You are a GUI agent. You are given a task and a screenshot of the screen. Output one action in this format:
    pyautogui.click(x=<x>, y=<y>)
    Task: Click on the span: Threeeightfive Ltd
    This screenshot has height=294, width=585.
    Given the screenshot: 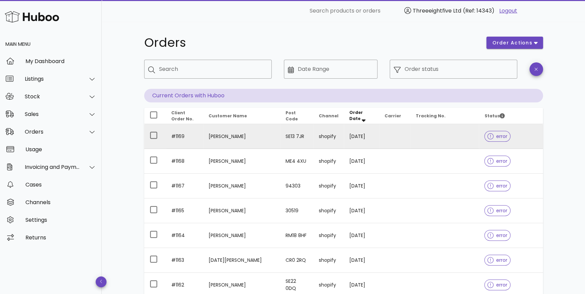 What is the action you would take?
    pyautogui.click(x=437, y=11)
    